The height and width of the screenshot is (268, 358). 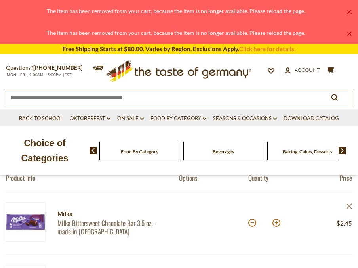 I want to click on a: Baking, Cakes, Desserts, so click(x=307, y=151).